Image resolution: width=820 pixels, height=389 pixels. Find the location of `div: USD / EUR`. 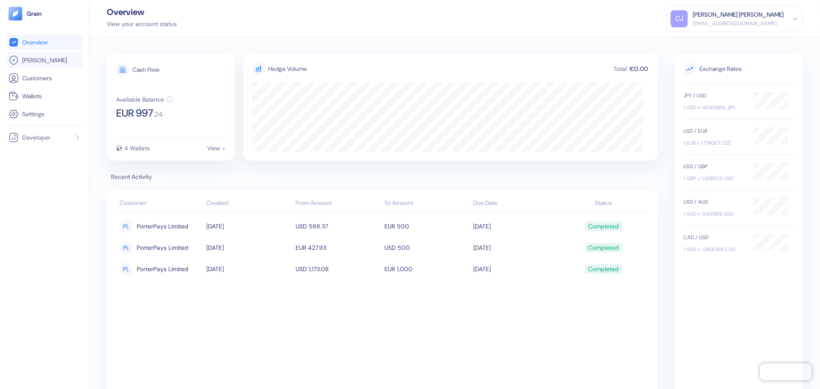

div: USD / EUR is located at coordinates (714, 131).